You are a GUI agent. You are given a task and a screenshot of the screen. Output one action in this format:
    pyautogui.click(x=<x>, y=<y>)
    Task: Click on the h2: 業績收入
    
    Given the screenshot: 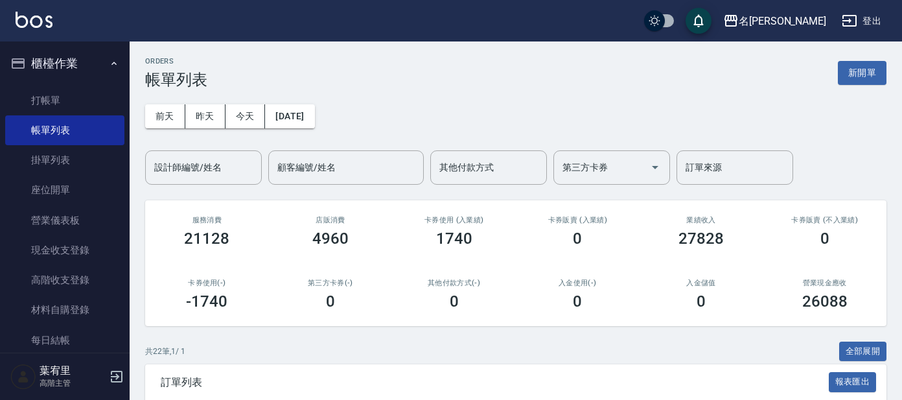 What is the action you would take?
    pyautogui.click(x=701, y=220)
    